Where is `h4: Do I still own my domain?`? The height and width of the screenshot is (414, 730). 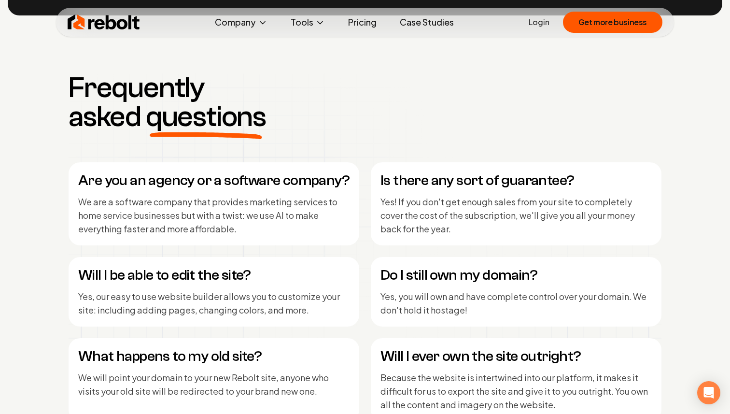
h4: Do I still own my domain? is located at coordinates (516, 275).